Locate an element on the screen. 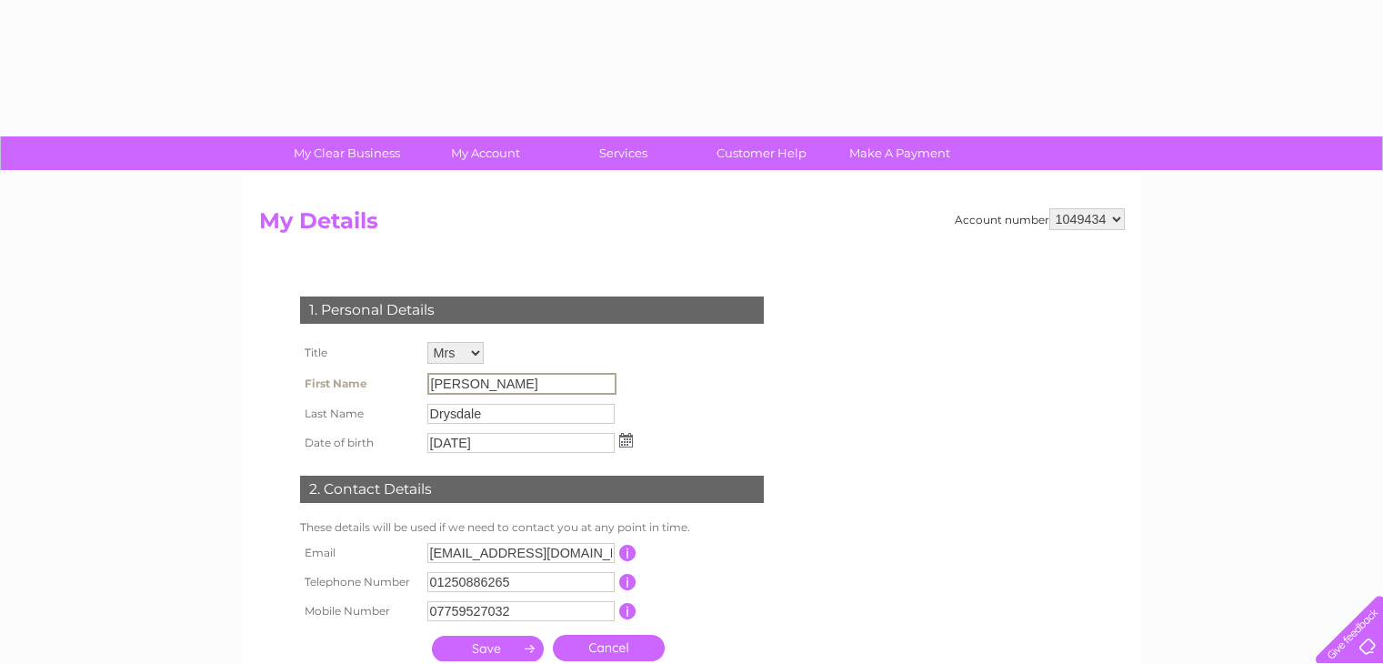  th: Last Name is located at coordinates (359, 414).